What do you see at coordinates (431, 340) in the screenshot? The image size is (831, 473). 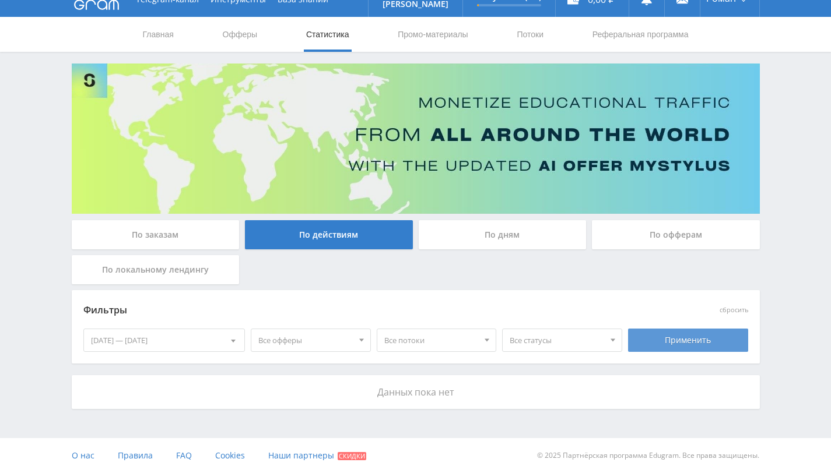 I see `span: Все потоки` at bounding box center [431, 340].